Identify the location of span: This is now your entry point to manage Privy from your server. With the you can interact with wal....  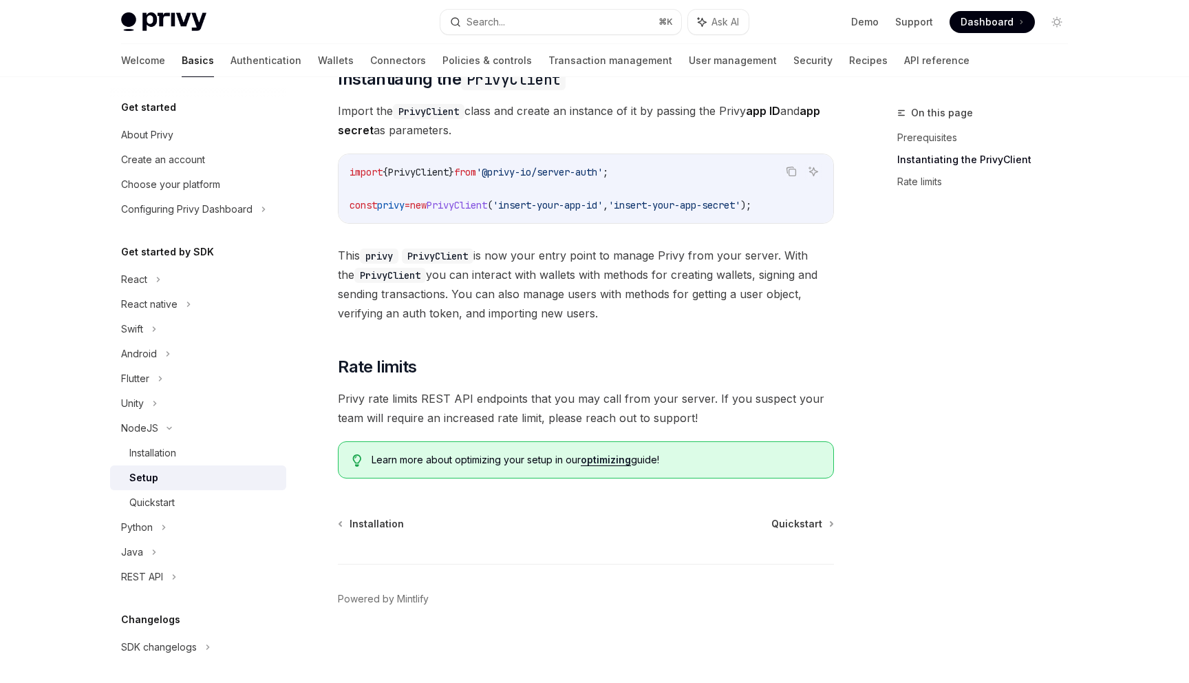
(586, 284).